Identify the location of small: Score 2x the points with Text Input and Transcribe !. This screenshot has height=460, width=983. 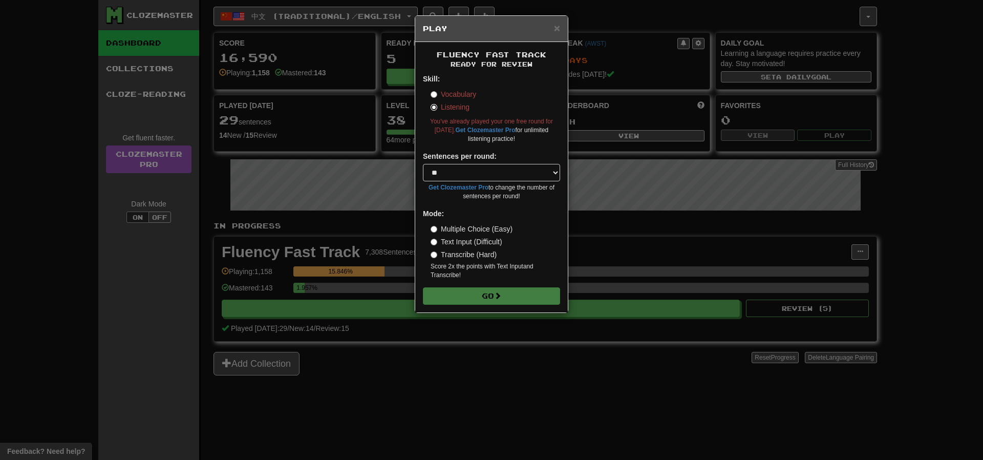
(495, 271).